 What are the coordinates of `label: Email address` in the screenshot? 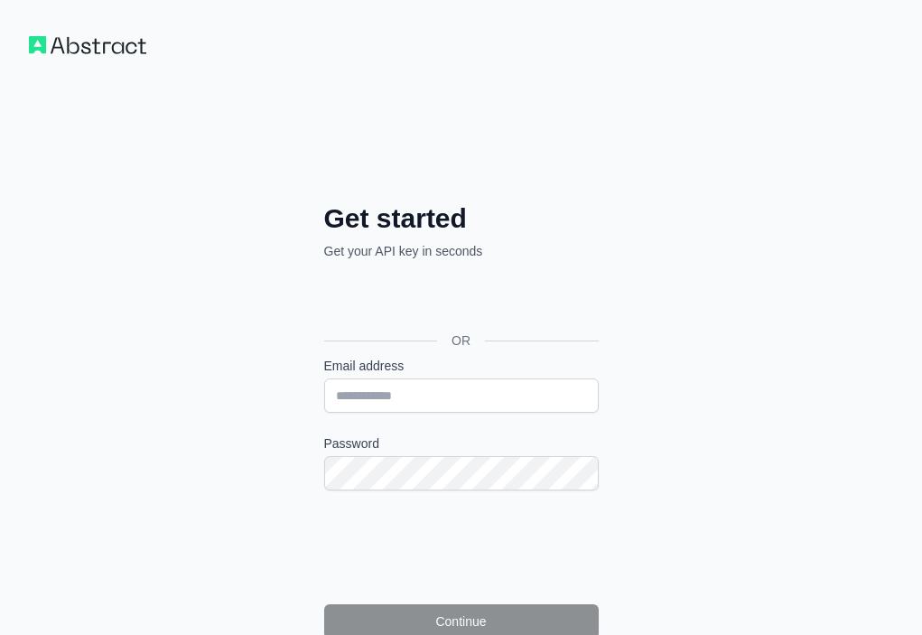 It's located at (462, 366).